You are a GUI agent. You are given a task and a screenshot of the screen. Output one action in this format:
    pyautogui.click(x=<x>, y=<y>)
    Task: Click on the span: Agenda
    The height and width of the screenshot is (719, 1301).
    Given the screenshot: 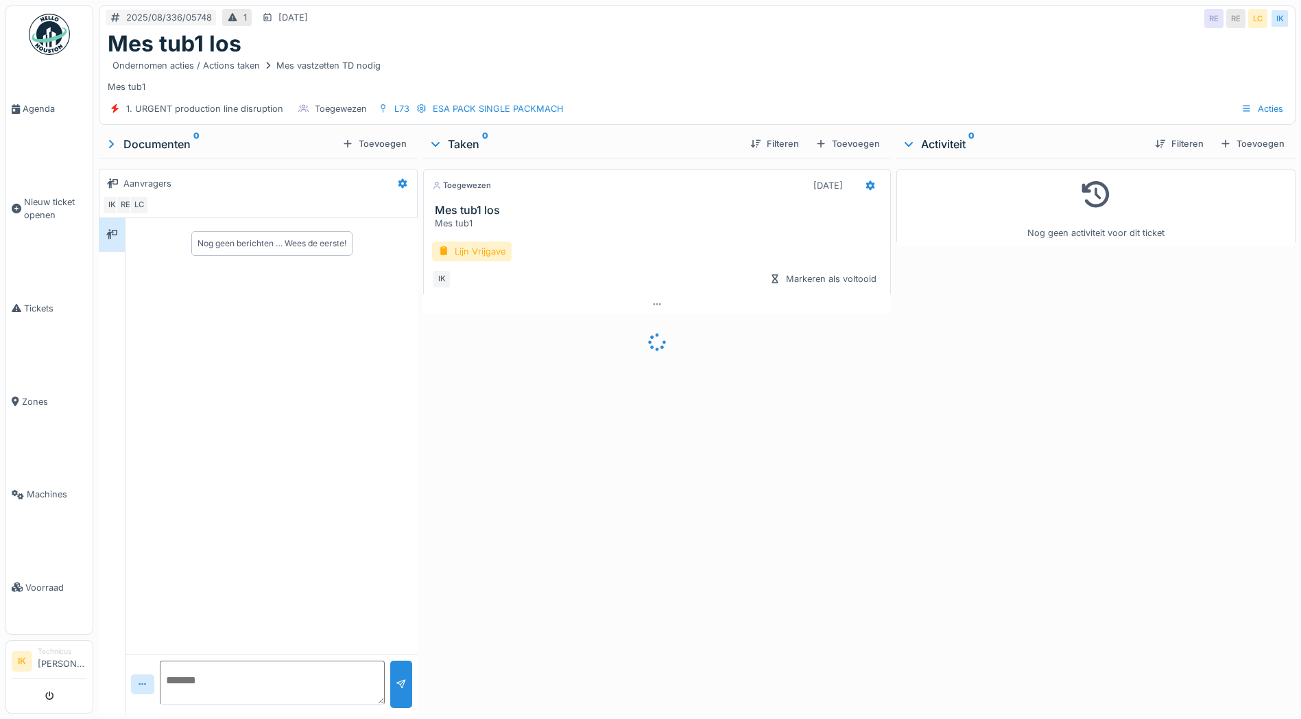 What is the action you would take?
    pyautogui.click(x=55, y=108)
    